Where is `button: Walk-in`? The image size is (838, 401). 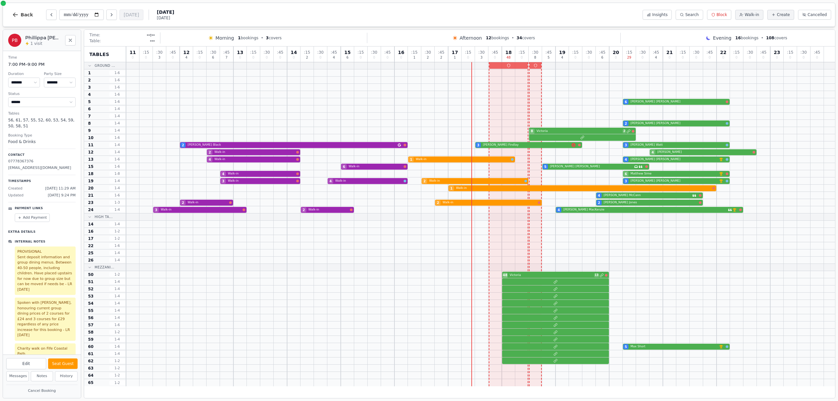 button: Walk-in is located at coordinates (749, 15).